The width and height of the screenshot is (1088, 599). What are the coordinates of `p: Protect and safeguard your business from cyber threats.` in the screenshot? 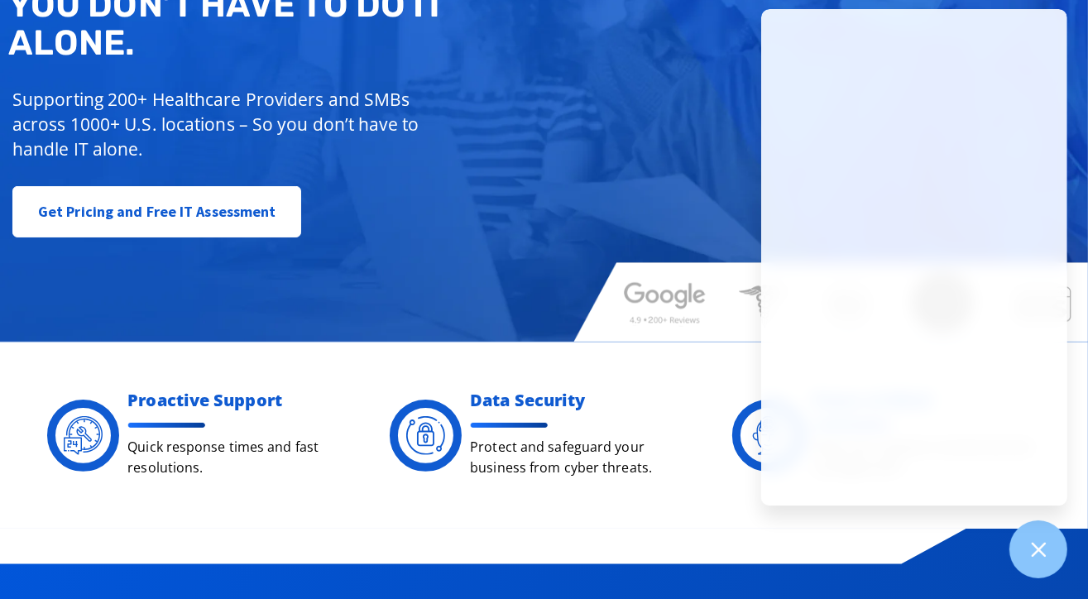 It's located at (580, 458).